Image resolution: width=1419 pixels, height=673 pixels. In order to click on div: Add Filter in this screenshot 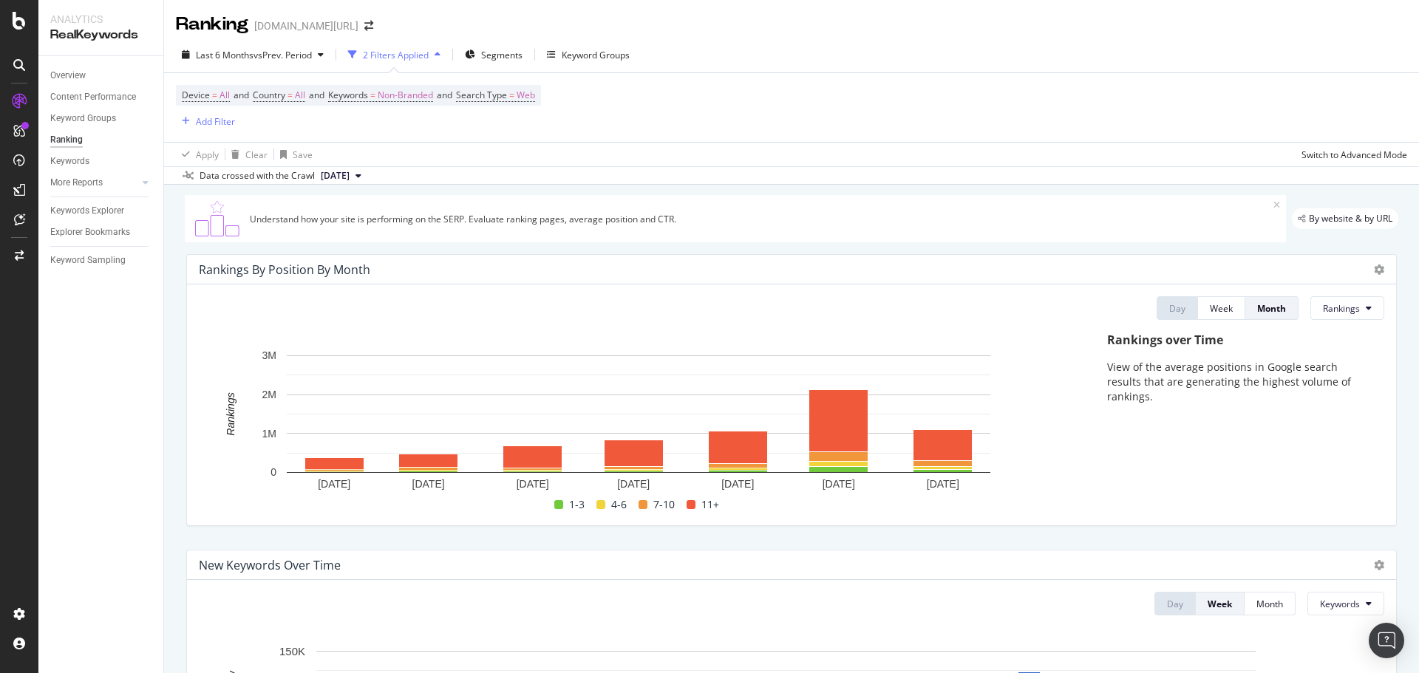, I will do `click(215, 121)`.